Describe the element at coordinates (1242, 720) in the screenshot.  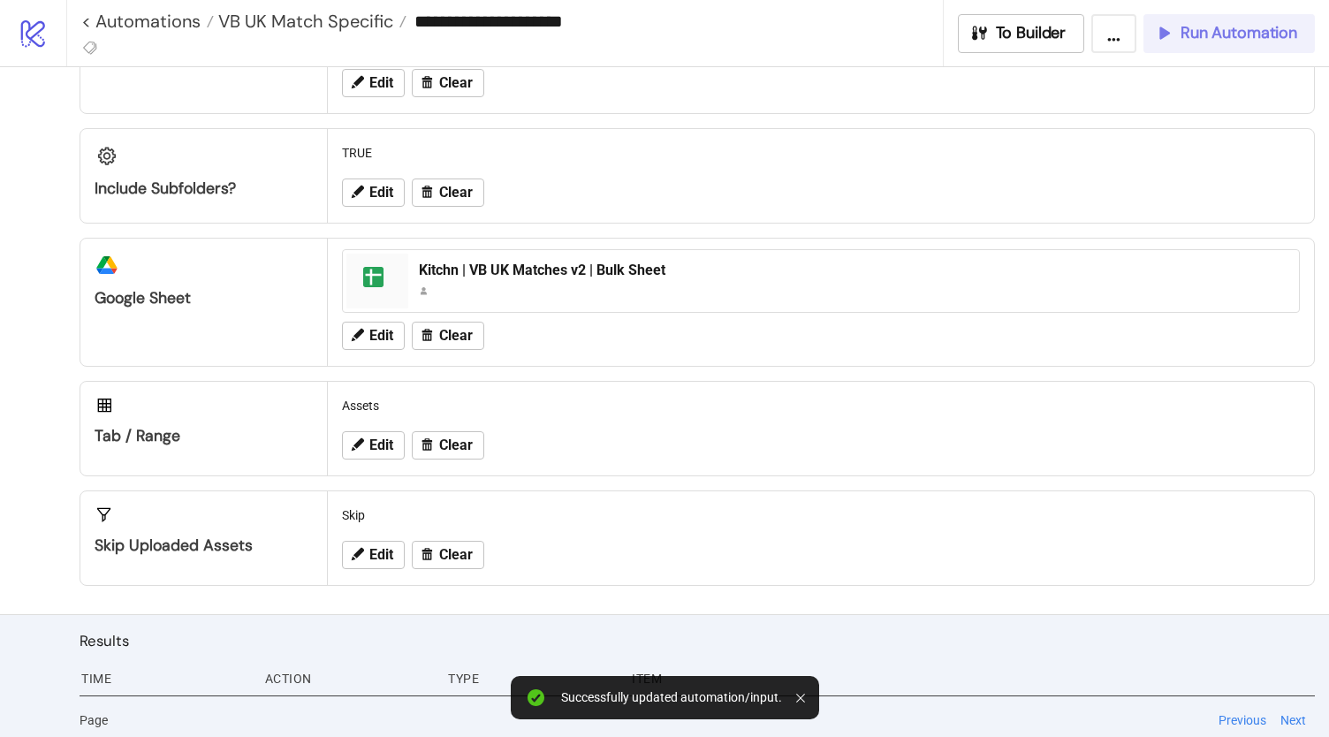
I see `button: Previous` at that location.